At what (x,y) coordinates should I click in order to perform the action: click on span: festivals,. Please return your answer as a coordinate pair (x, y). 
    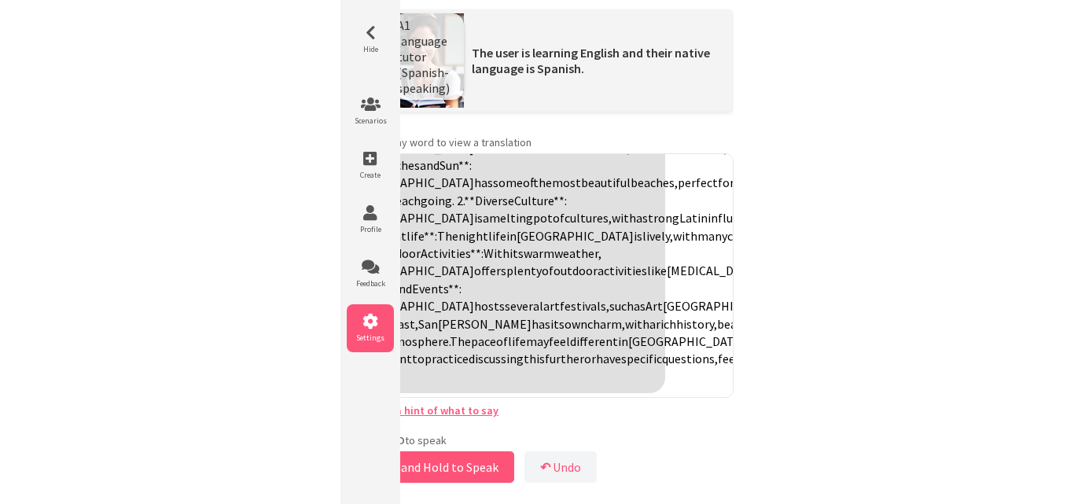
    Looking at the image, I should click on (584, 306).